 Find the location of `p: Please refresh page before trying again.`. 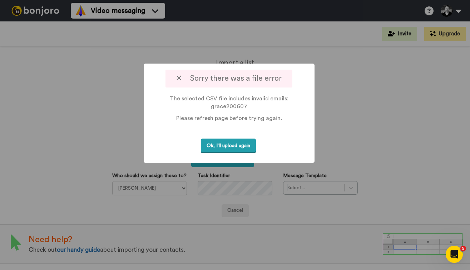

p: Please refresh page before trying again. is located at coordinates (229, 118).